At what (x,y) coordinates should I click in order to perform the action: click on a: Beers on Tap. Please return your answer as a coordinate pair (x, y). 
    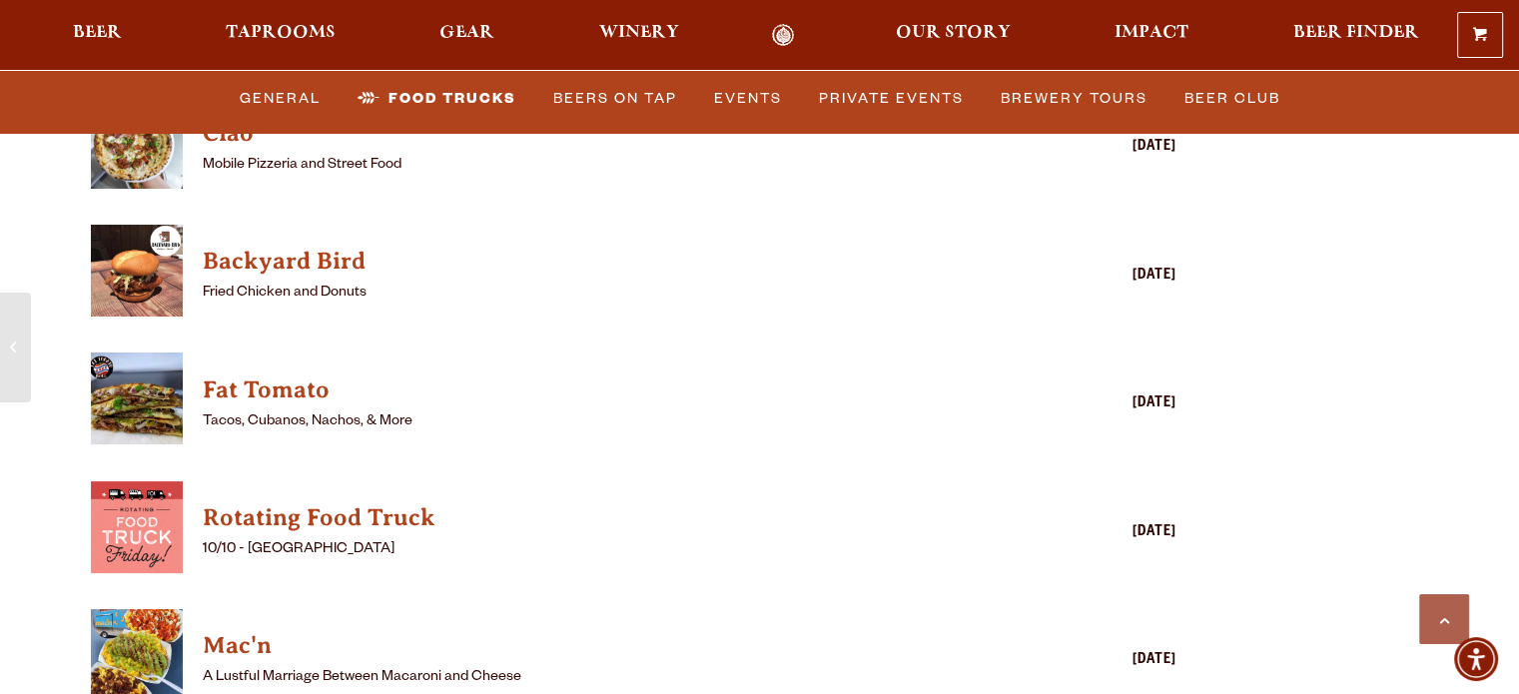
    Looking at the image, I should click on (615, 98).